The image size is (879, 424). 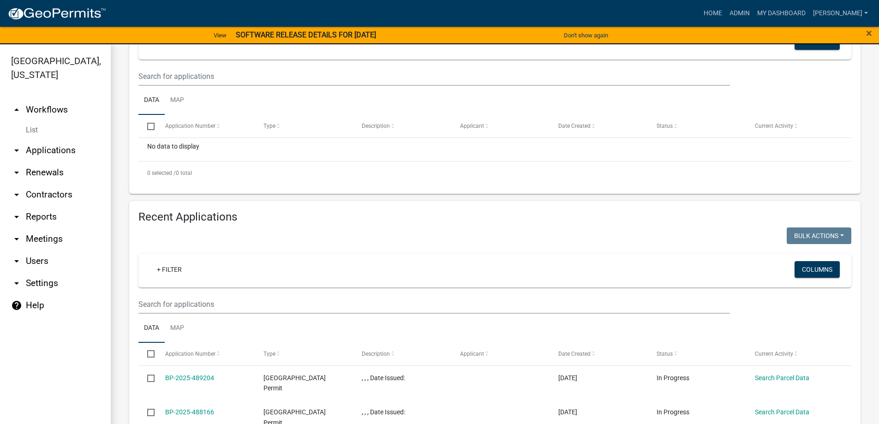 What do you see at coordinates (294, 383) in the screenshot?
I see `span: Isanti County Building Permit` at bounding box center [294, 383].